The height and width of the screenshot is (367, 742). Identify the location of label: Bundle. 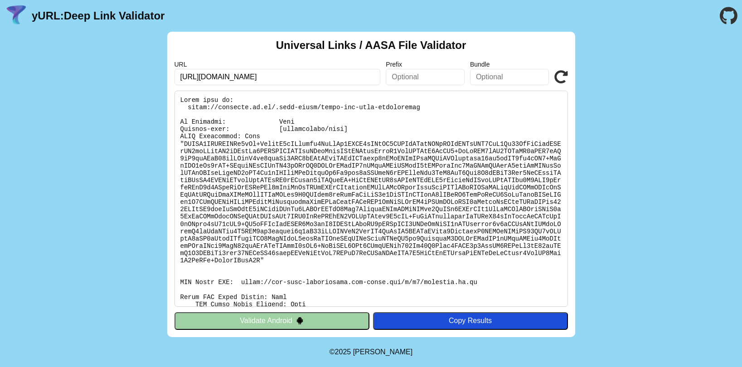
(509, 64).